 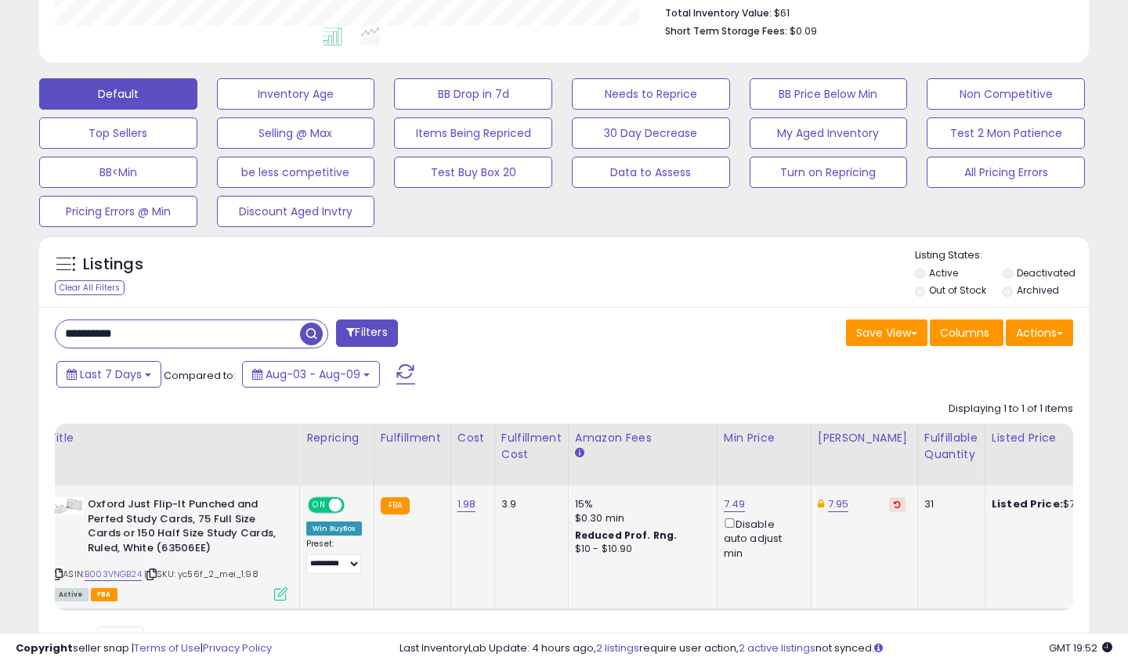 What do you see at coordinates (113, 574) in the screenshot?
I see `a: B003VNGB24` at bounding box center [113, 574].